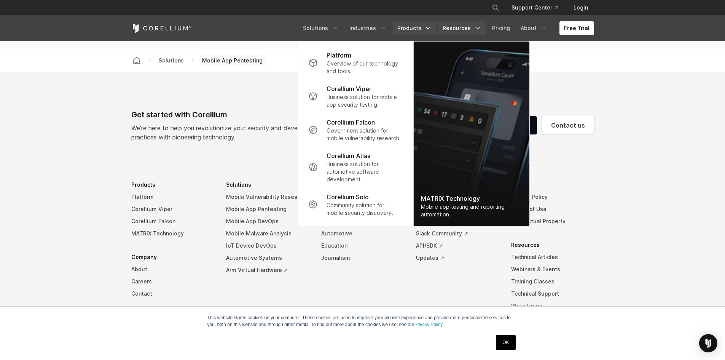  I want to click on img: Matrix_WebNav_1x, so click(471, 134).